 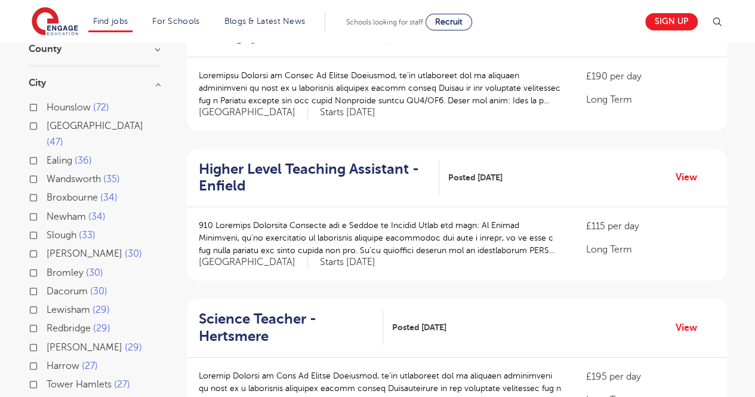 What do you see at coordinates (384, 22) in the screenshot?
I see `span: Schools looking for staff` at bounding box center [384, 22].